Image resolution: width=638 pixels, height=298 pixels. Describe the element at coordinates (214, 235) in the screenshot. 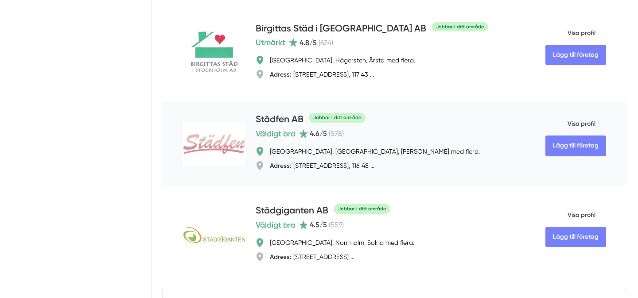

I see `img: Städgiganten AB` at that location.